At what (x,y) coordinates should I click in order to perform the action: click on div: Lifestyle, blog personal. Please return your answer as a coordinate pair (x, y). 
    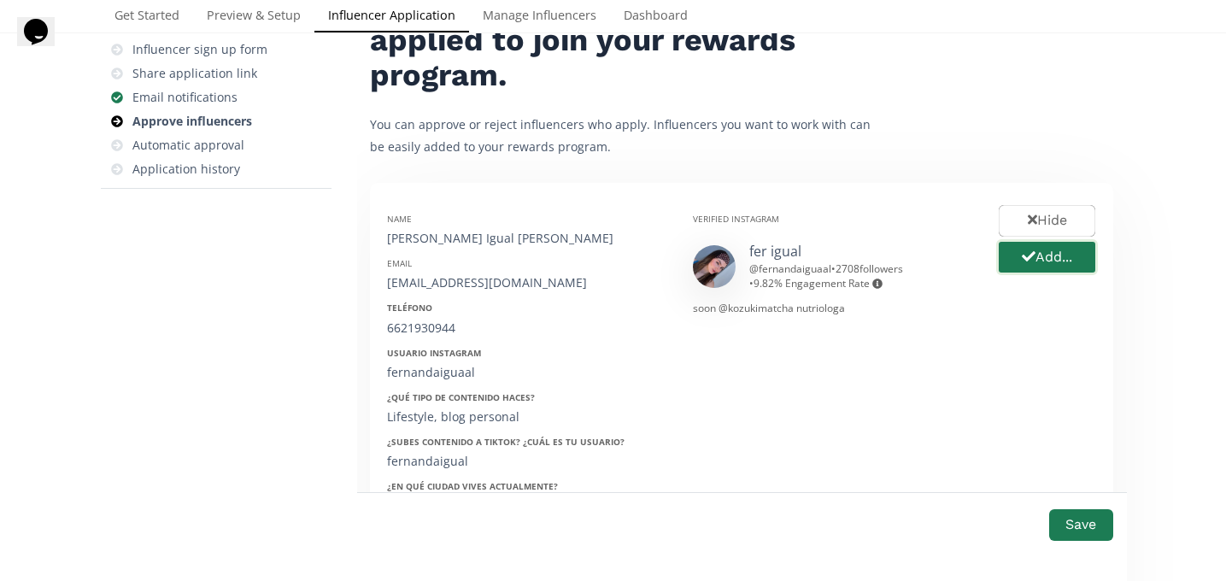
    Looking at the image, I should click on (527, 417).